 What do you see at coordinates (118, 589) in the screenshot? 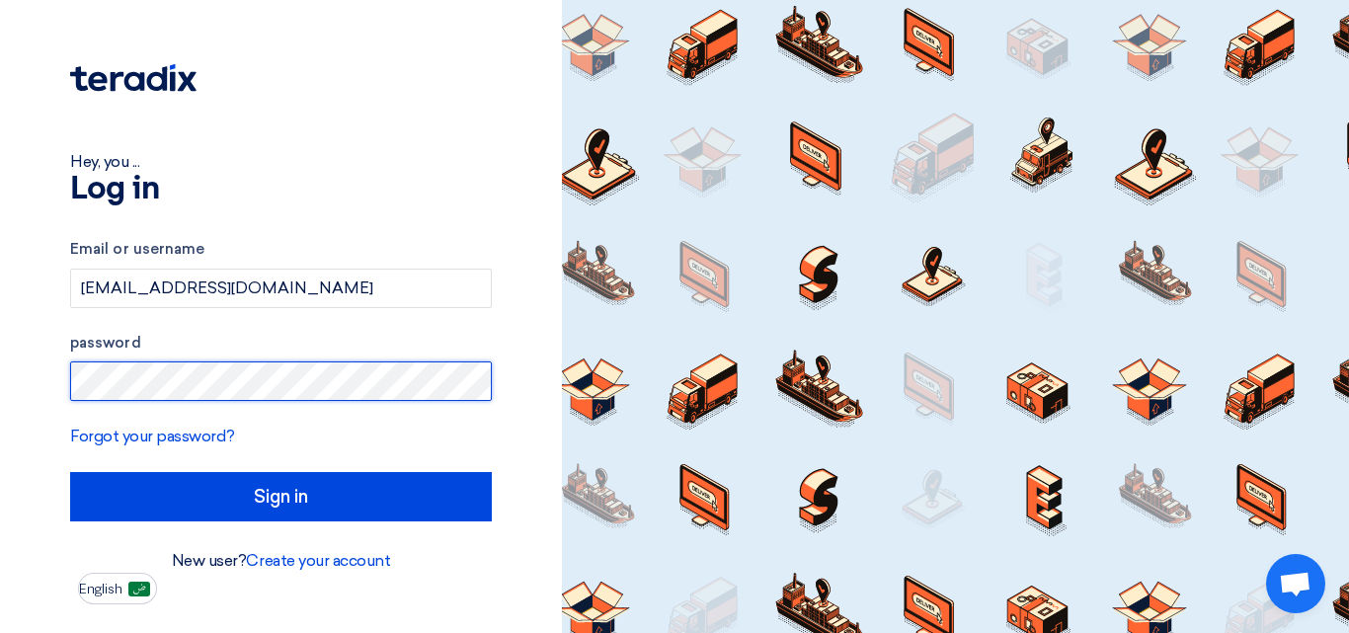
I see `button: English` at bounding box center [118, 589].